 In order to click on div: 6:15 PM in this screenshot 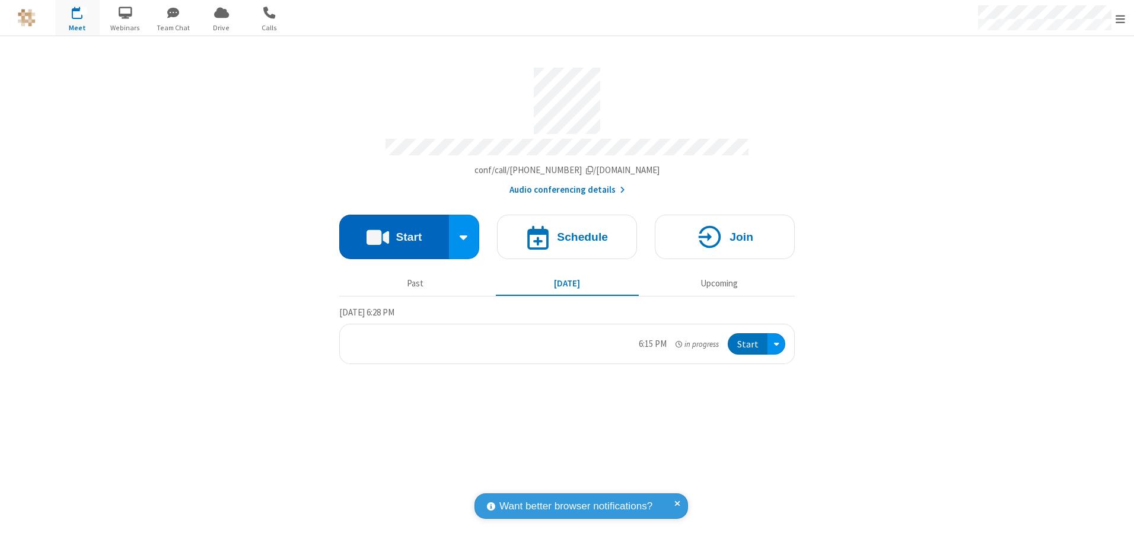, I will do `click(653, 344)`.